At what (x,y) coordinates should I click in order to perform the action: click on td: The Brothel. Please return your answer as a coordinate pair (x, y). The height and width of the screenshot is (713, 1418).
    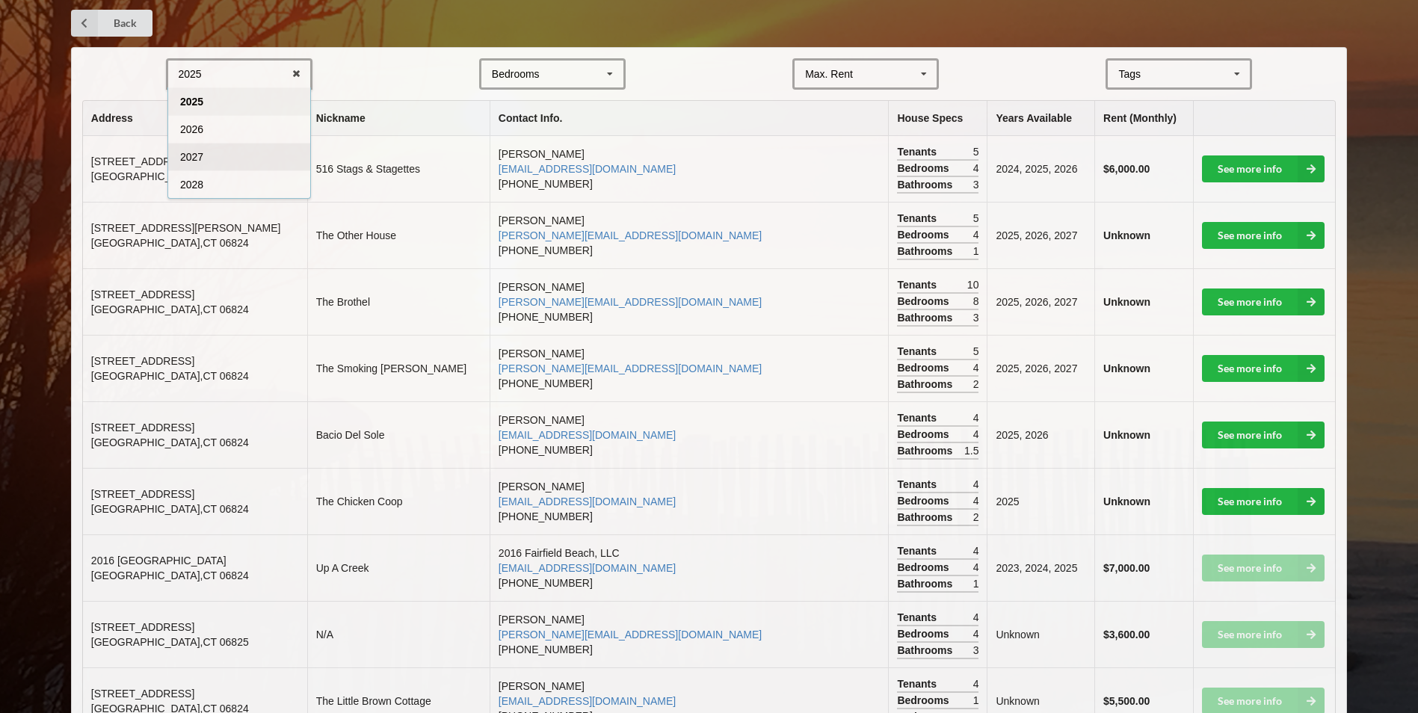
    Looking at the image, I should click on (398, 301).